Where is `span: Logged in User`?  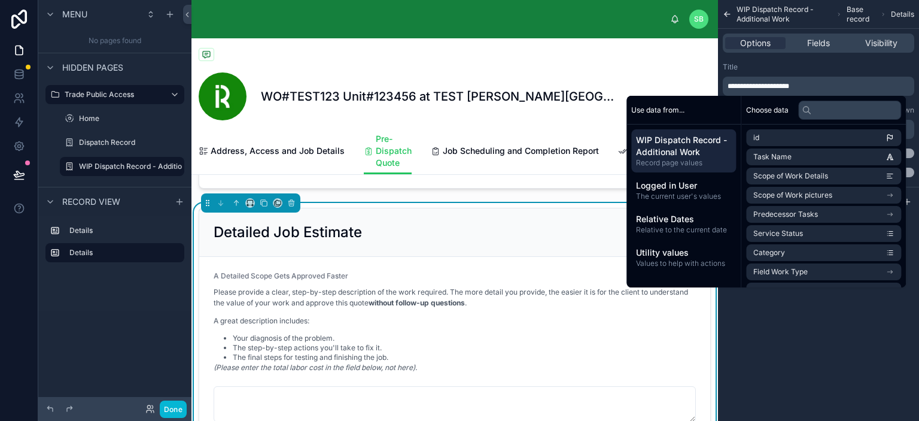
span: Logged in User is located at coordinates (683, 186).